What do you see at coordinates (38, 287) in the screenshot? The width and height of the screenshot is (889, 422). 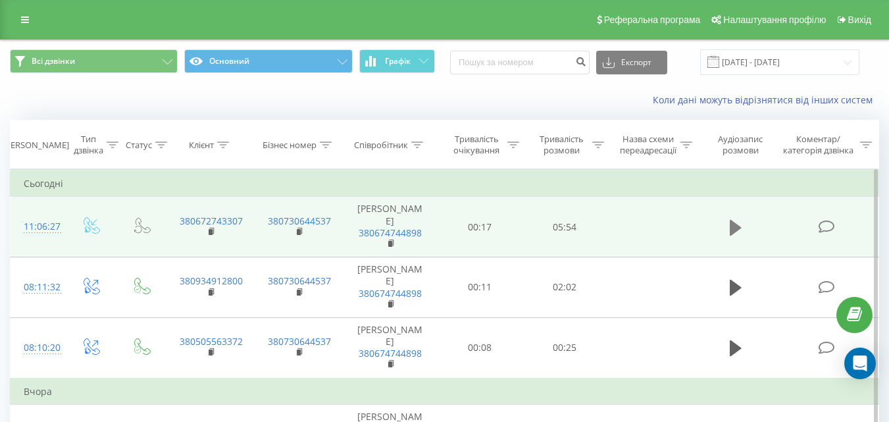 I see `div: 08:11:32` at bounding box center [38, 287].